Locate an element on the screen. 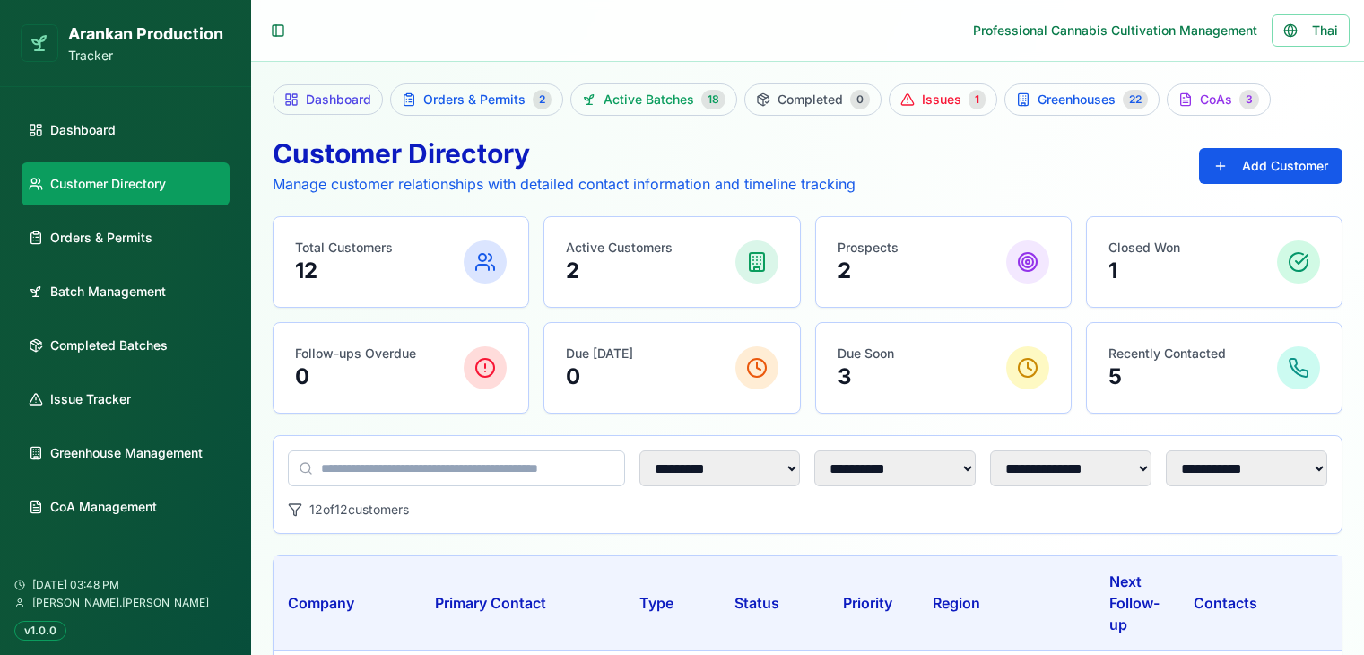  a: Issue Tracker is located at coordinates (126, 399).